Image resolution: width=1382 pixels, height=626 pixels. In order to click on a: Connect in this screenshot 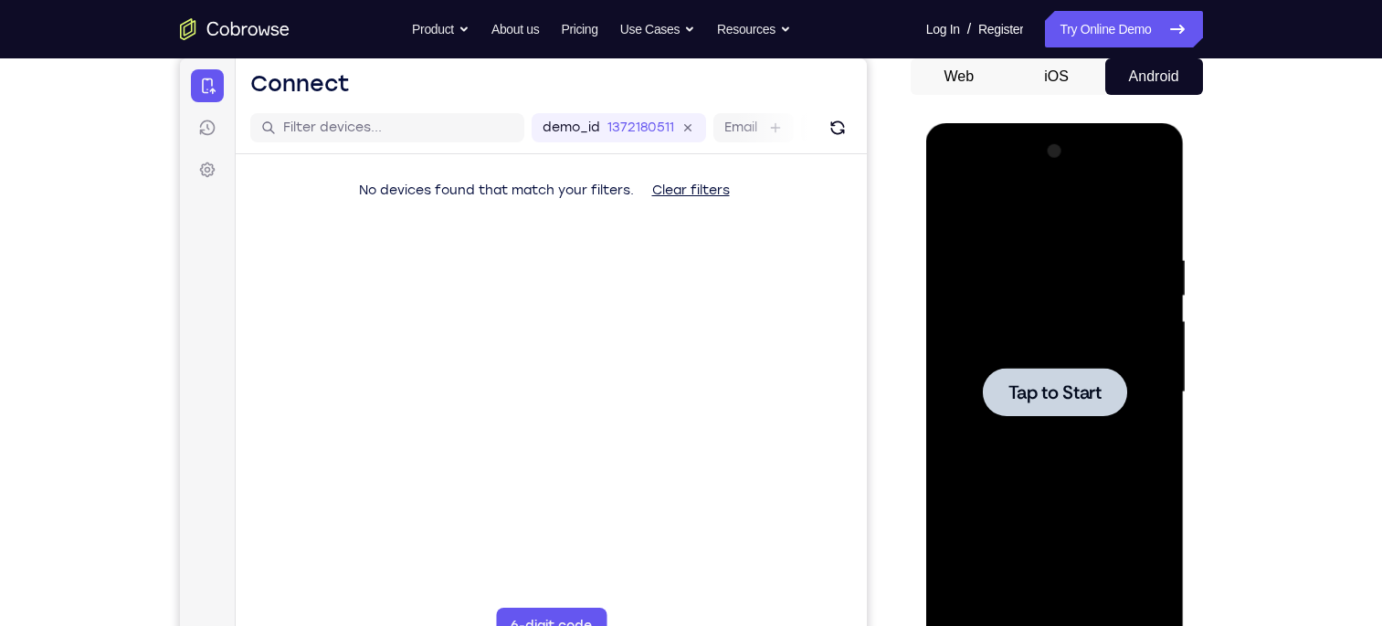, I will do `click(27, 27)`.